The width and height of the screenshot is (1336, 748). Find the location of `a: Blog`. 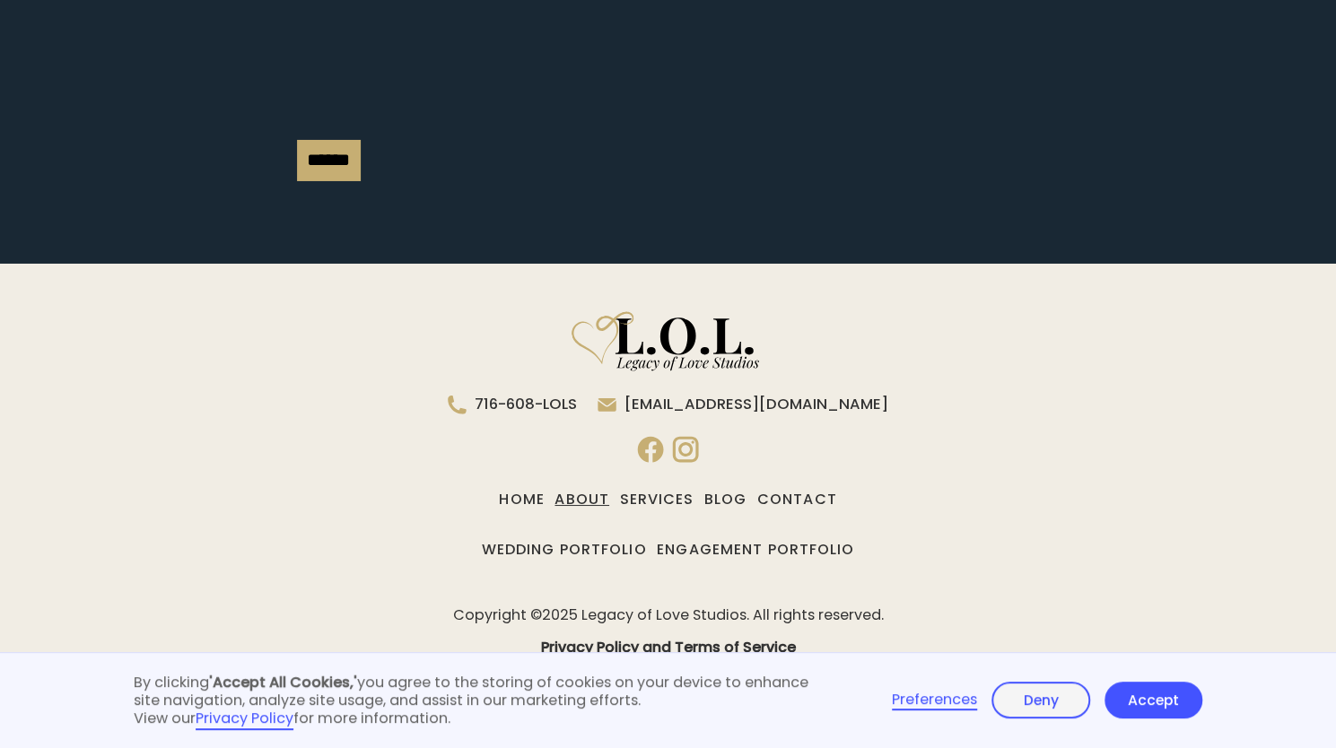

a: Blog is located at coordinates (725, 499).